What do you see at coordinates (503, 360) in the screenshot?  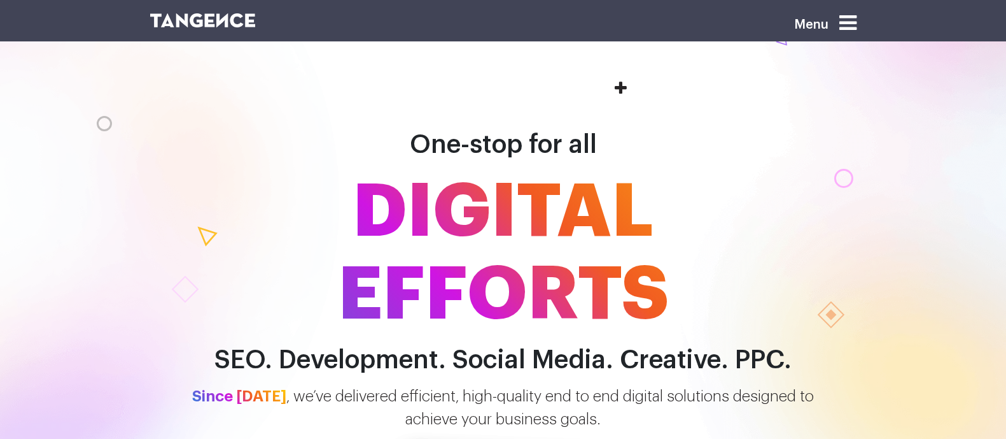 I see `h2: SEO. Development. Social Media. Creative. PPC.` at bounding box center [503, 360].